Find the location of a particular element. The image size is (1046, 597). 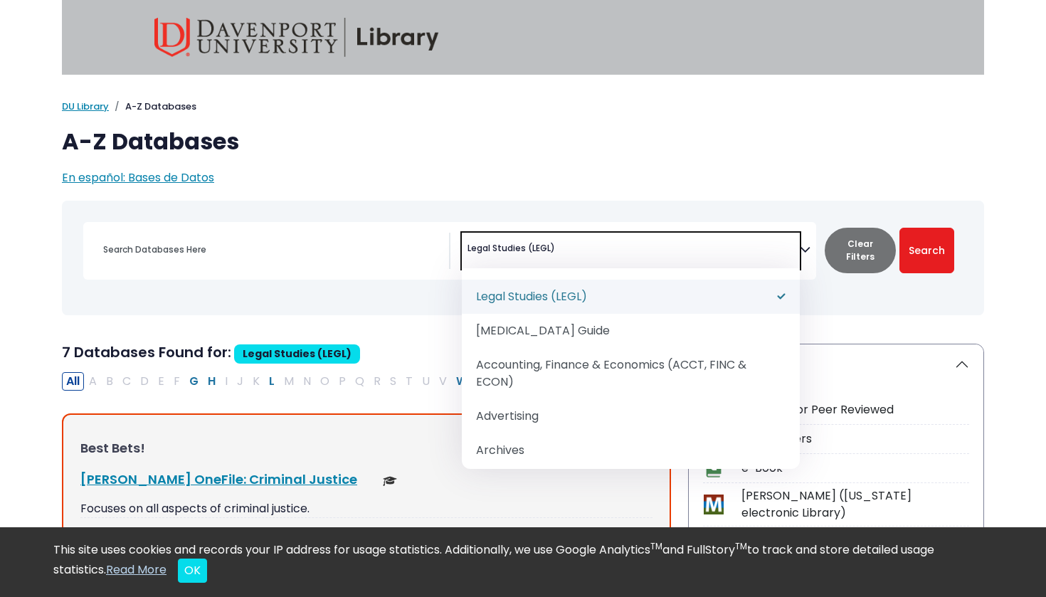

div: Alpha-list to filter by first letter of database name is located at coordinates (301, 380).